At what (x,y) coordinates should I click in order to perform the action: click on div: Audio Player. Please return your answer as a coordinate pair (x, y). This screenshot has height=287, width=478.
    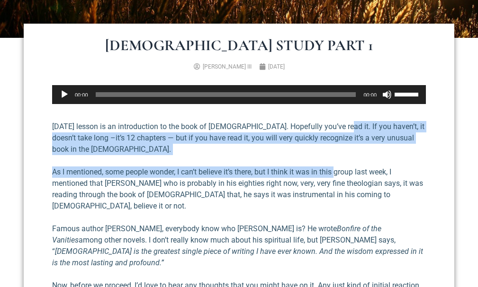
    Looking at the image, I should click on (239, 95).